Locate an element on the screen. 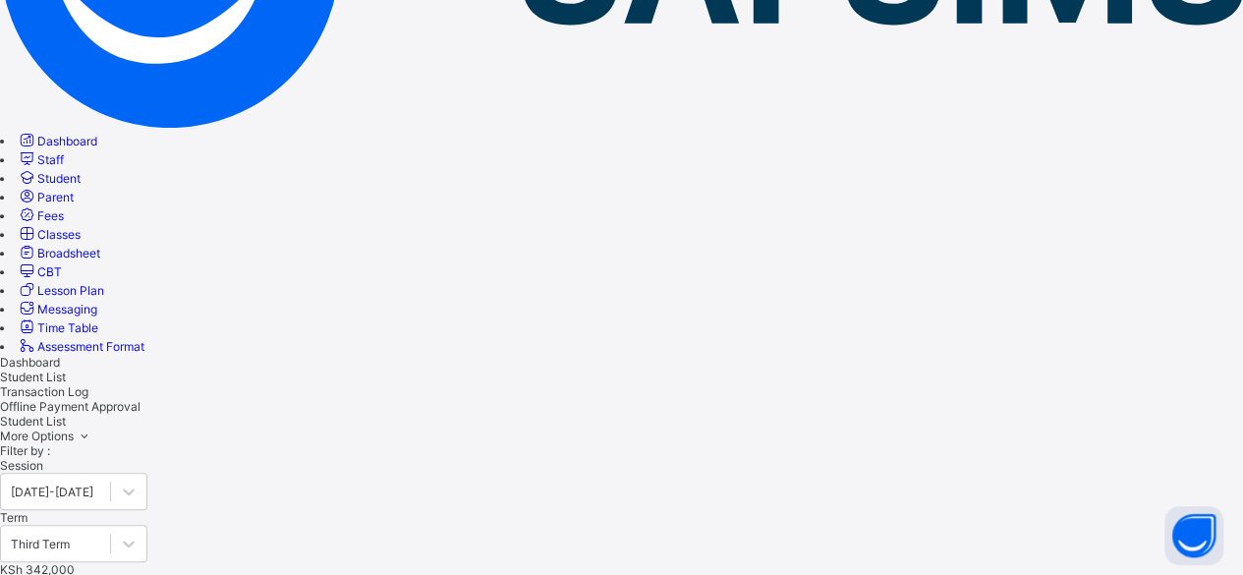  span: Dashboard is located at coordinates (67, 141).